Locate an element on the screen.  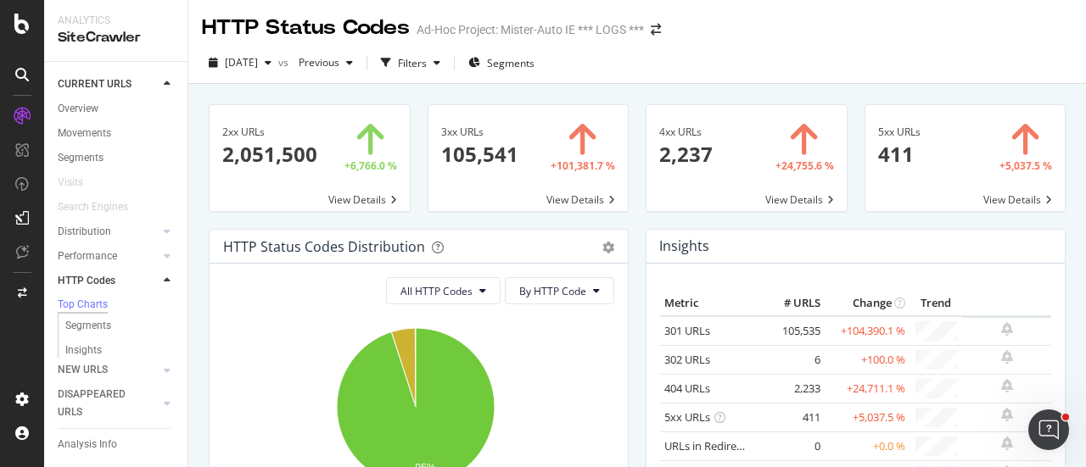
th: Change is located at coordinates (867, 304).